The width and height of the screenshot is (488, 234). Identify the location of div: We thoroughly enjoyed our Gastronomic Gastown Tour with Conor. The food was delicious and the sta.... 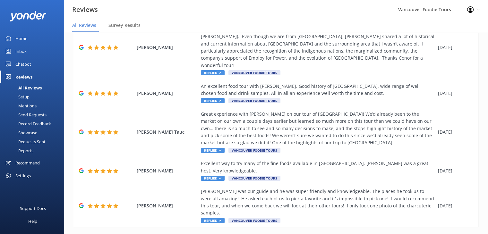
(318, 44).